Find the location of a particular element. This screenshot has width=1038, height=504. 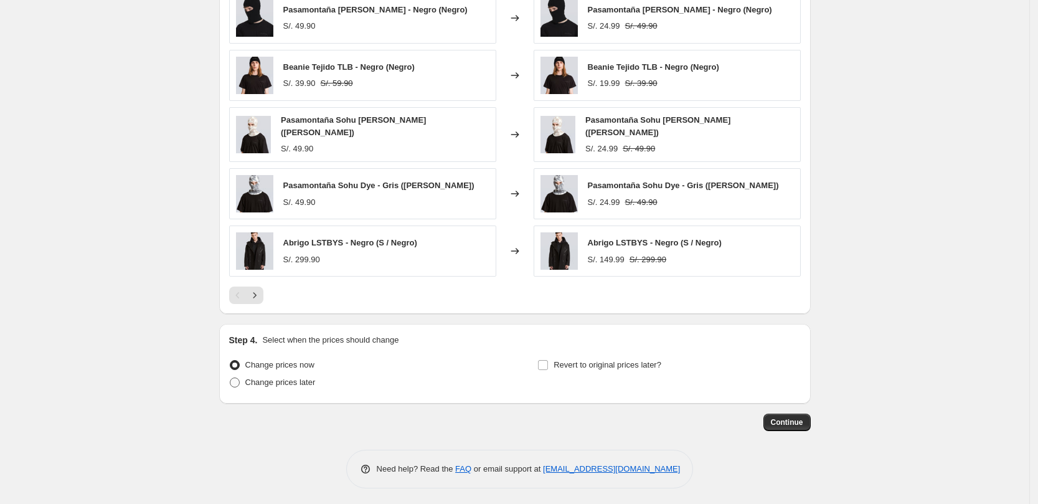

span: Need help? Read the is located at coordinates (416, 468).